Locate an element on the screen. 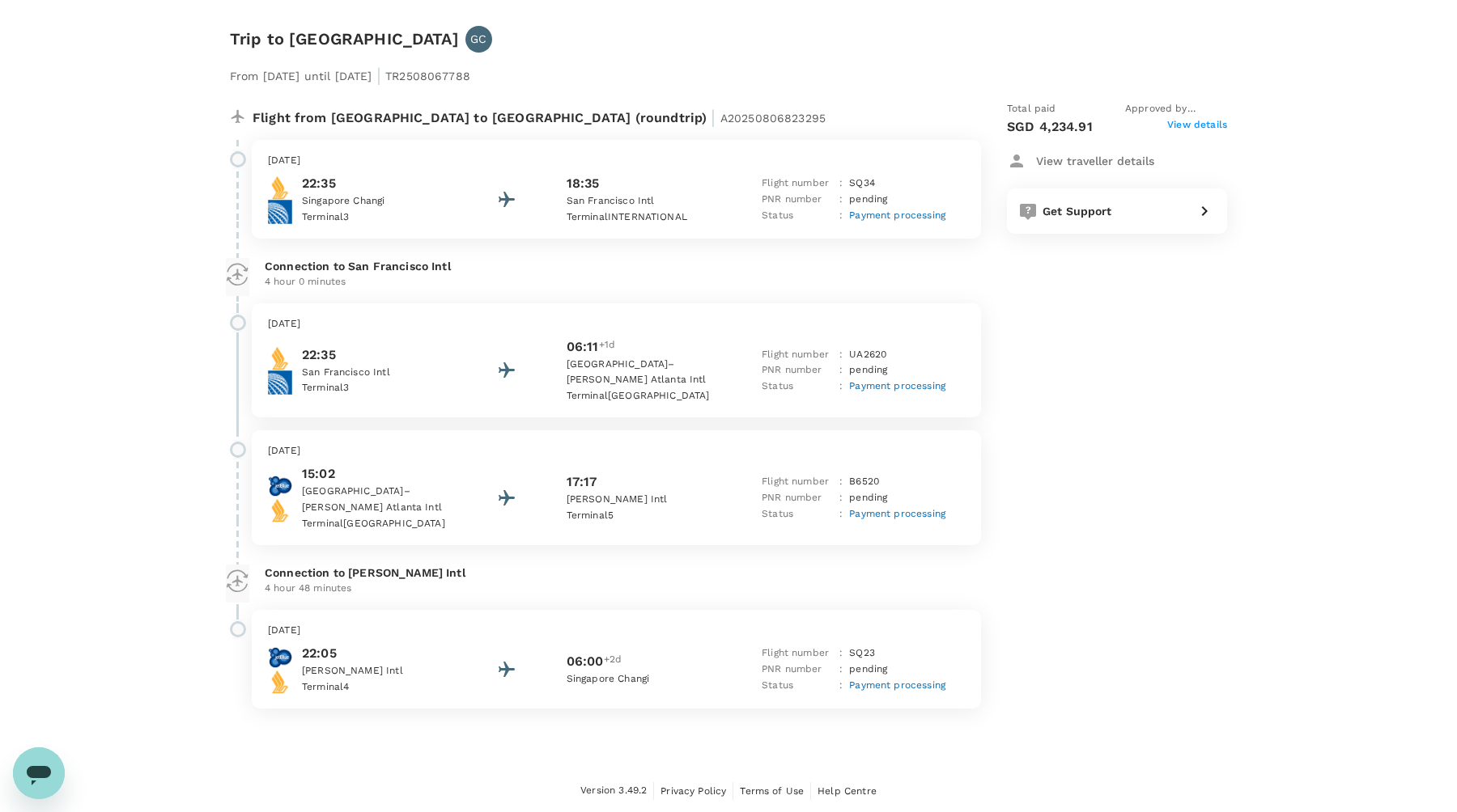 The width and height of the screenshot is (1457, 812). p: GC is located at coordinates (478, 38).